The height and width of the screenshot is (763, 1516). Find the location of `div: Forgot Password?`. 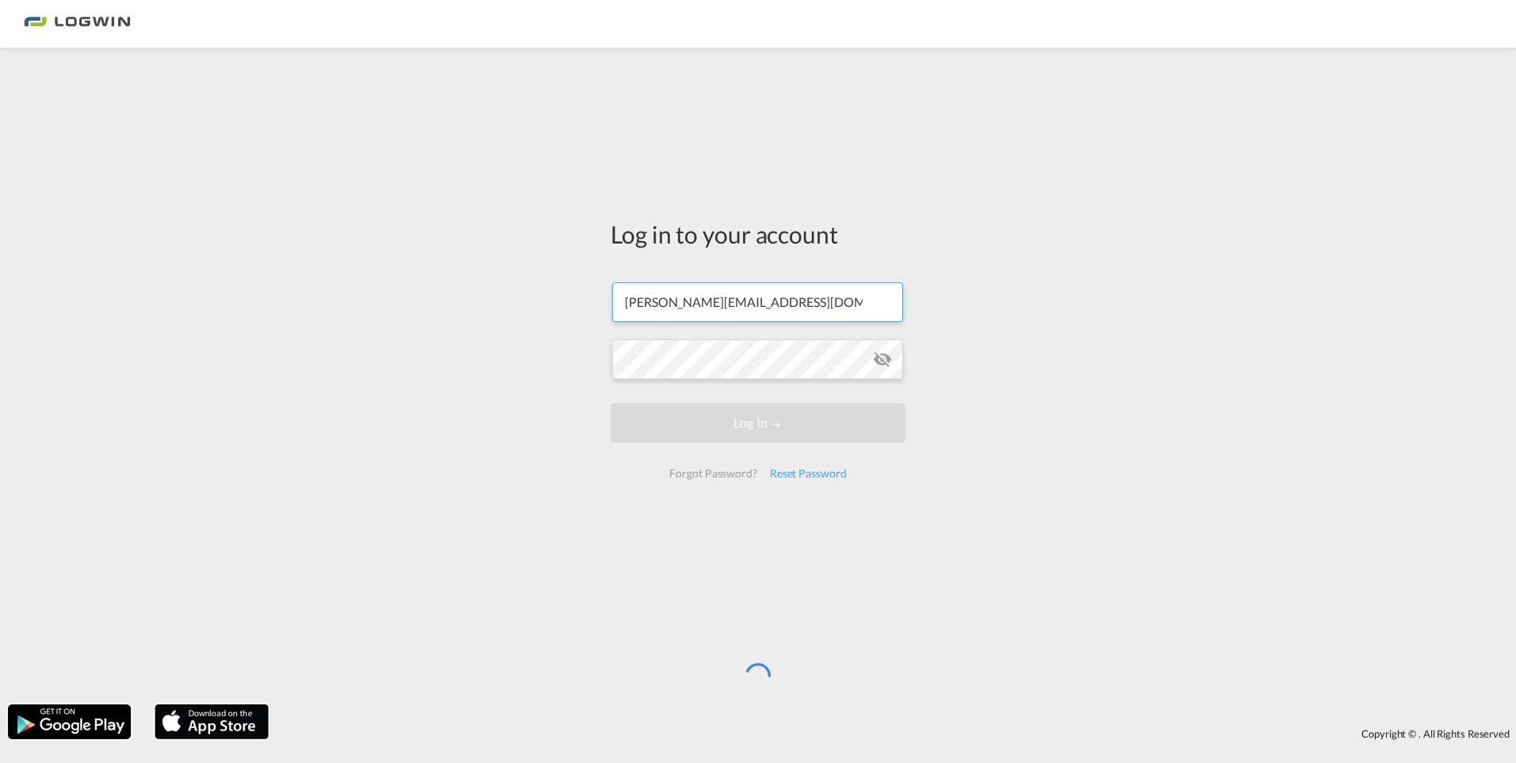

div: Forgot Password? is located at coordinates (713, 473).